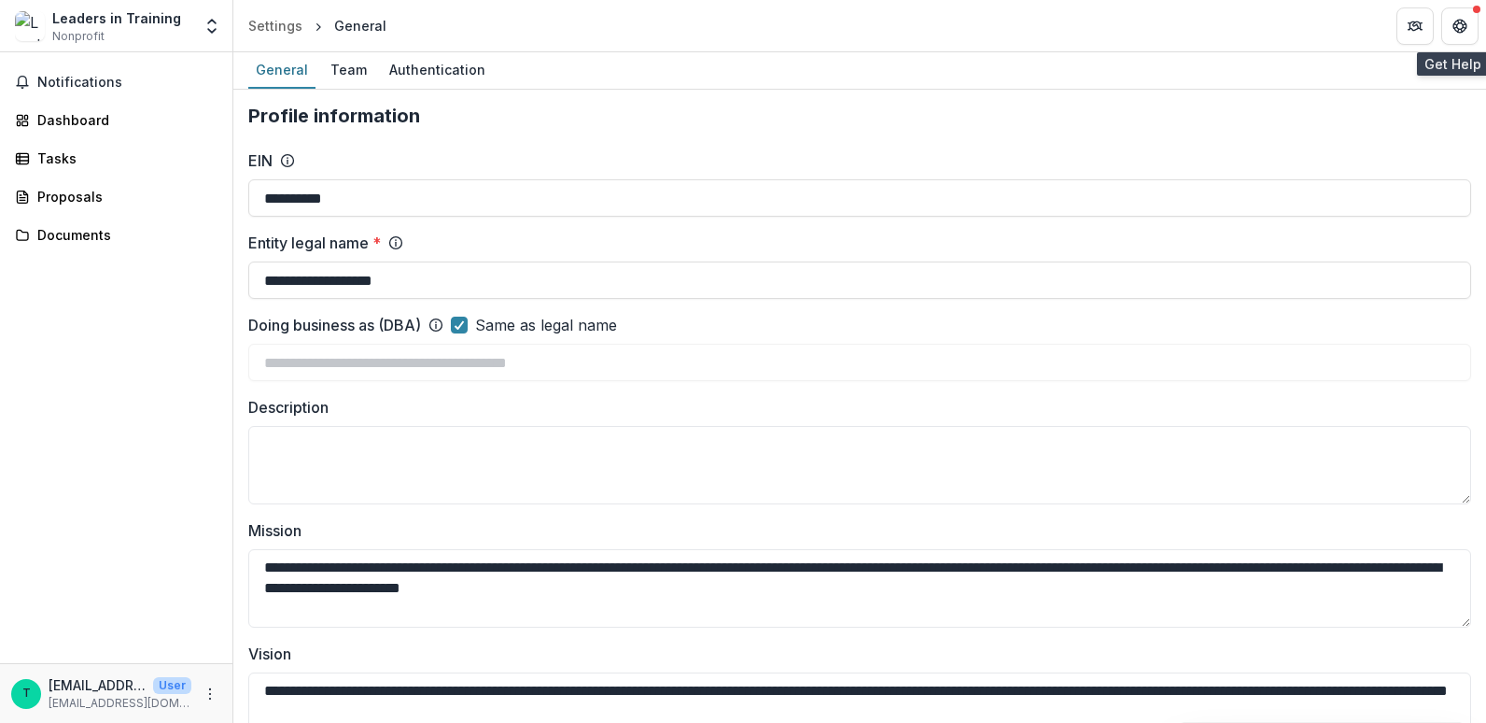 Image resolution: width=1486 pixels, height=723 pixels. I want to click on div: Documents, so click(123, 234).